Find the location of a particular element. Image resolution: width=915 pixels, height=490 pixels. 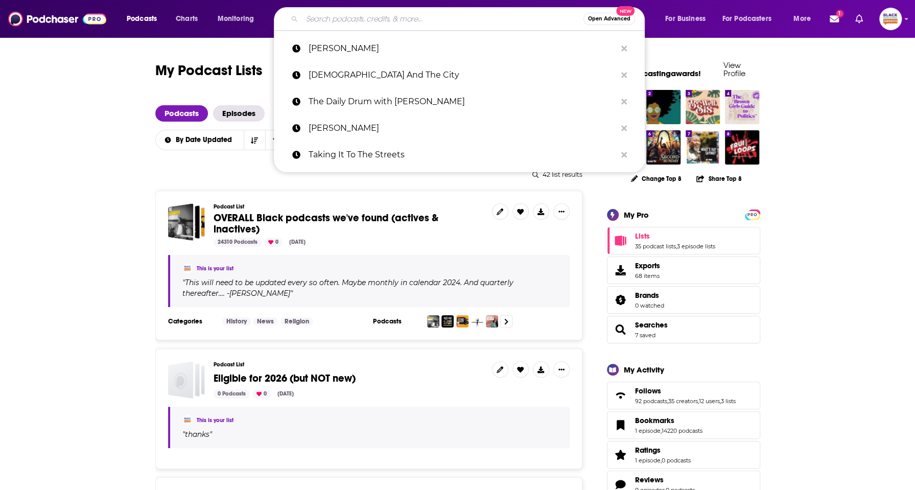

p: Leslie Fields-Cruz is located at coordinates (462, 49).